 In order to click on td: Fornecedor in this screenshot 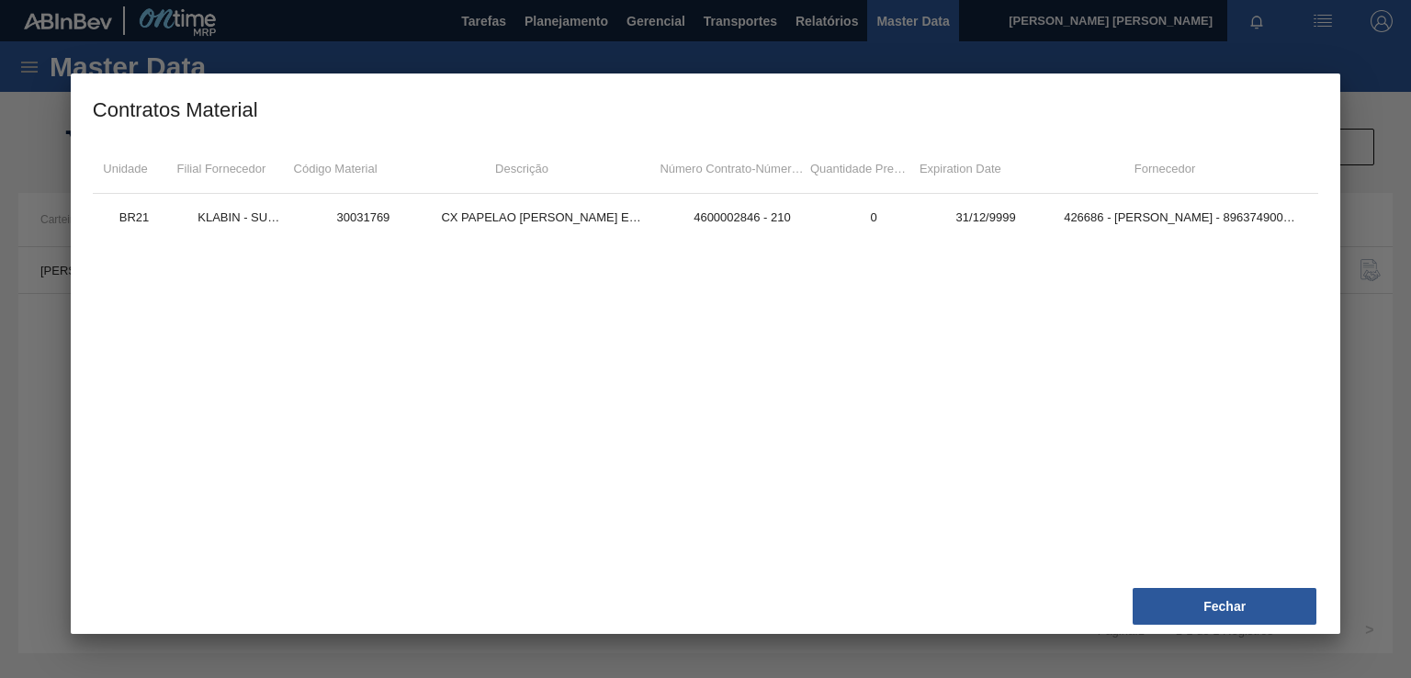, I will do `click(1165, 168)`.